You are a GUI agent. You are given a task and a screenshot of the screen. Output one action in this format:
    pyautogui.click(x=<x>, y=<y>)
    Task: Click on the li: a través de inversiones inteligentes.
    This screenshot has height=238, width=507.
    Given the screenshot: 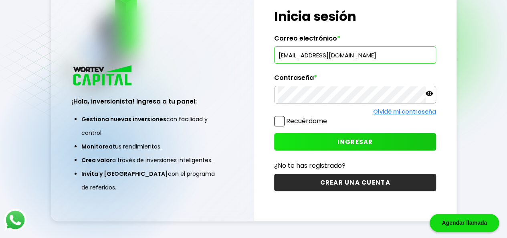 What is the action you would take?
    pyautogui.click(x=152, y=160)
    